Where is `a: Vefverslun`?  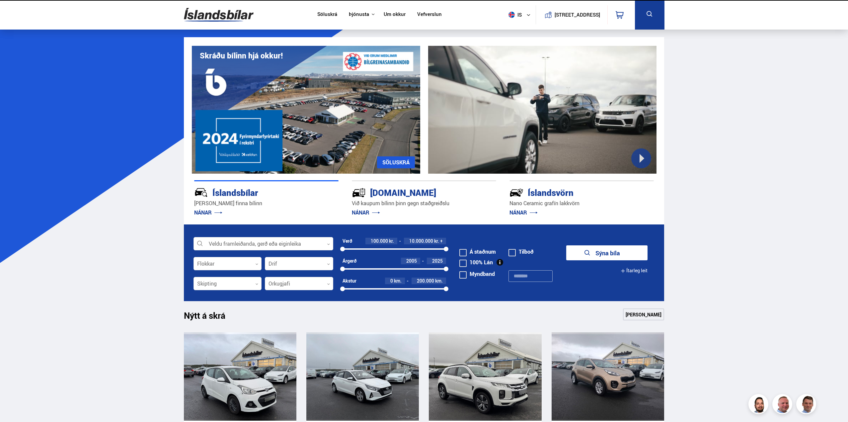
a: Vefverslun is located at coordinates (430, 15).